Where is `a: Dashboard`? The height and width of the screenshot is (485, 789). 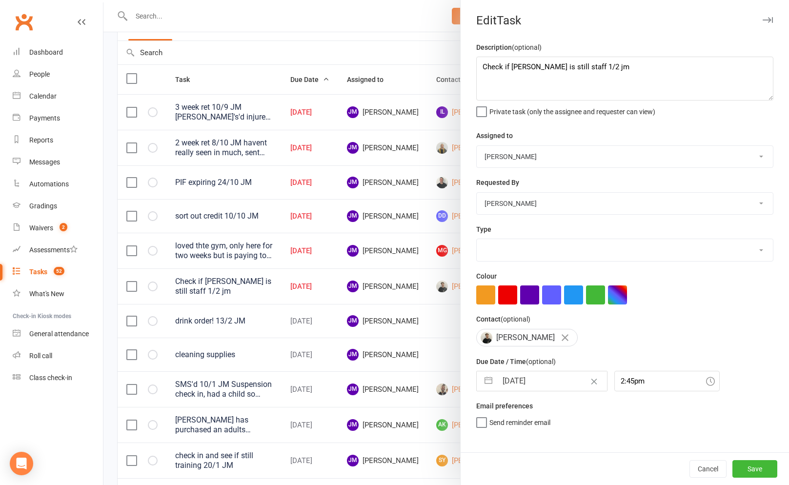 a: Dashboard is located at coordinates (58, 52).